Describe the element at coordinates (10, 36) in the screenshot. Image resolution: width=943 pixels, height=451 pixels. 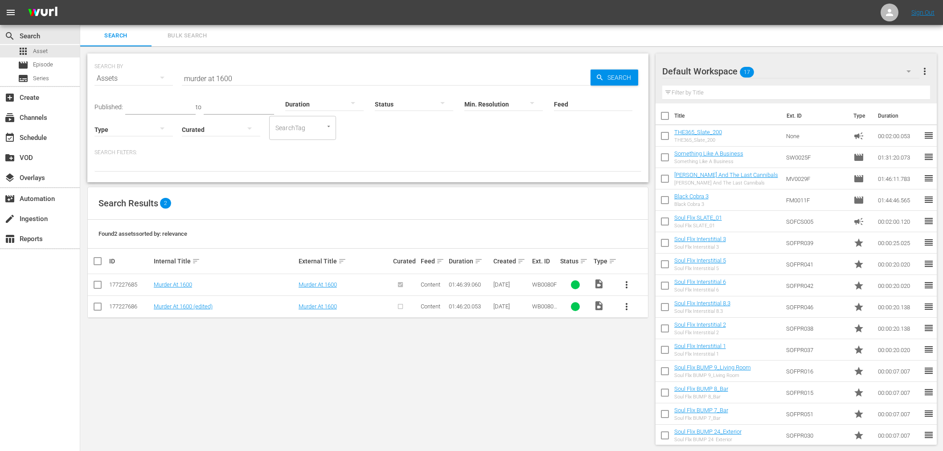
I see `span: Search` at that location.